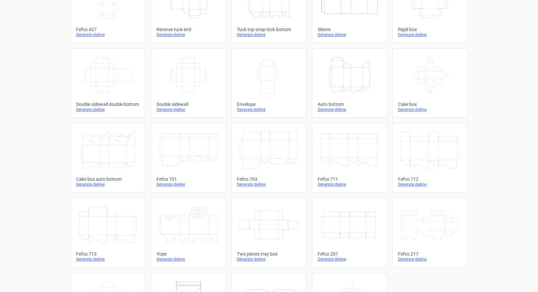 This screenshot has height=292, width=538. What do you see at coordinates (430, 104) in the screenshot?
I see `div: Cake box` at bounding box center [430, 104].